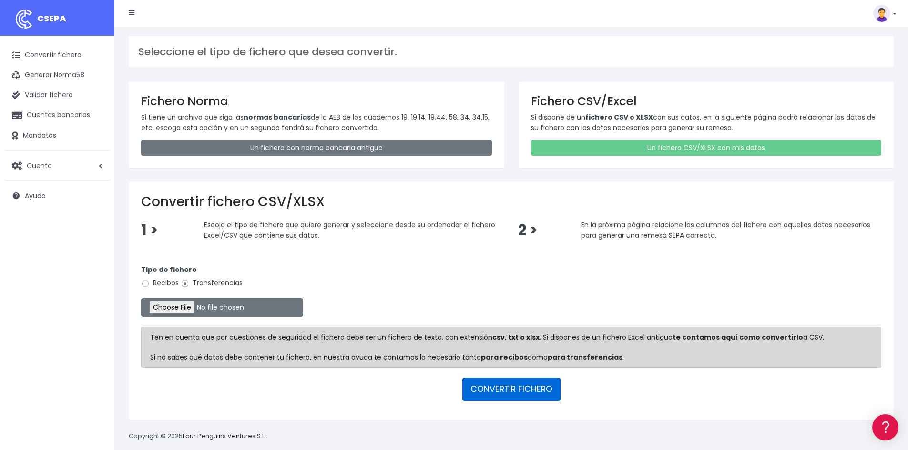 The height and width of the screenshot is (450, 908). Describe the element at coordinates (95, 212) in the screenshot. I see `a: General` at that location.